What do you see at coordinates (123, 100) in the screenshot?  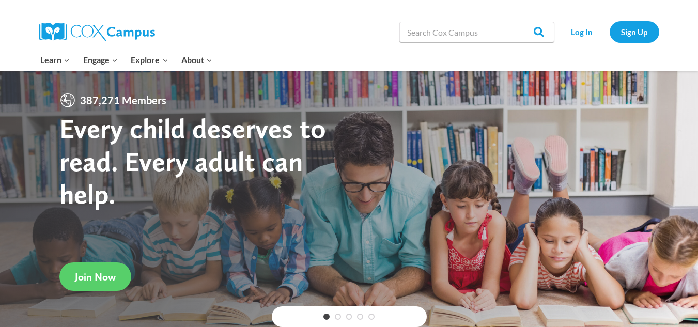 I see `span: 387,271 Members` at bounding box center [123, 100].